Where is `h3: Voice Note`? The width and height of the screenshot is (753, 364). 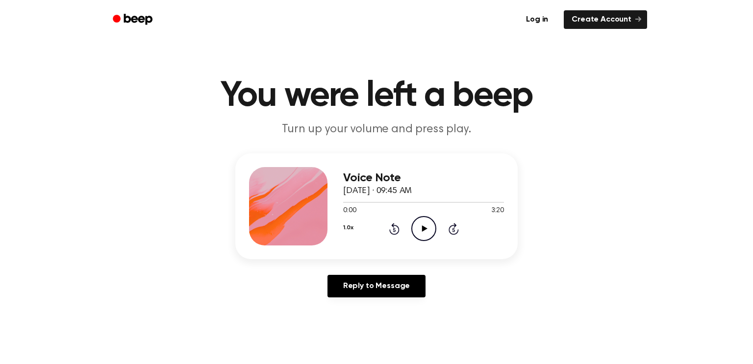
h3: Voice Note is located at coordinates (424, 178).